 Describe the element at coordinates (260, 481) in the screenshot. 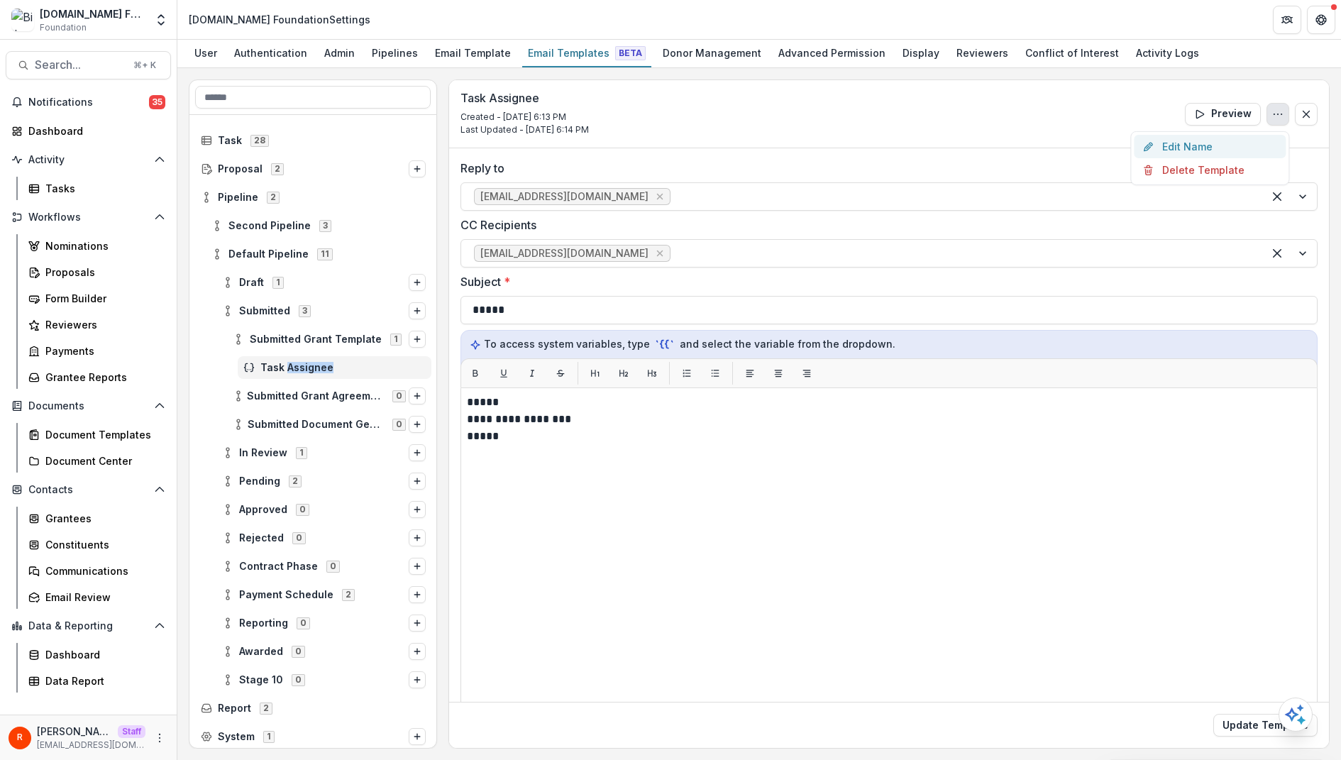

I see `span: Pending` at that location.